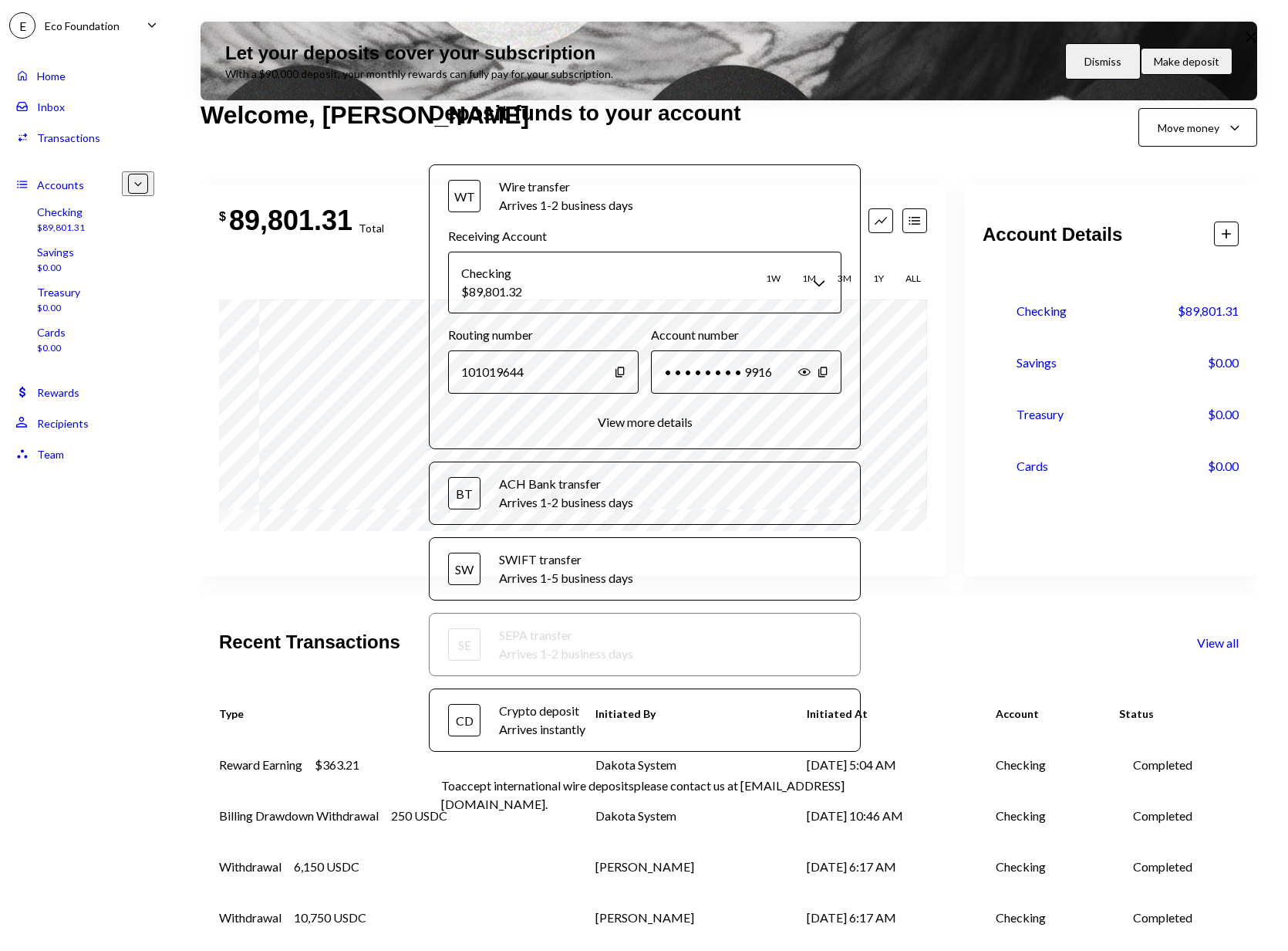 The height and width of the screenshot is (951, 1288). What do you see at coordinates (543, 335) in the screenshot?
I see `label: Routing number` at bounding box center [543, 335].